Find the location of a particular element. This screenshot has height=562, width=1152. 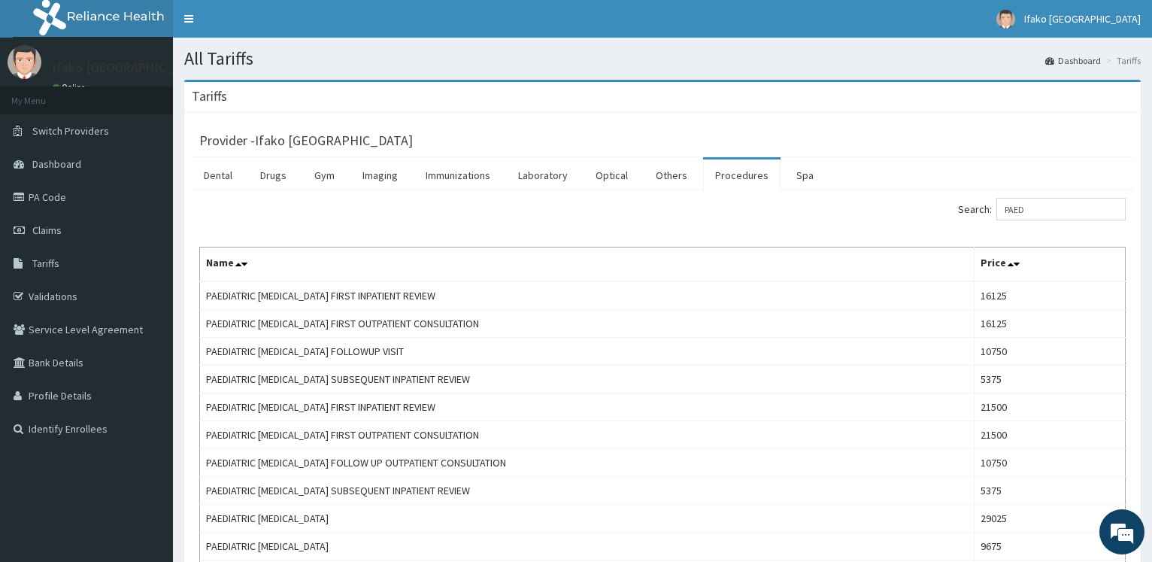

h3: Tariffs is located at coordinates (209, 96).